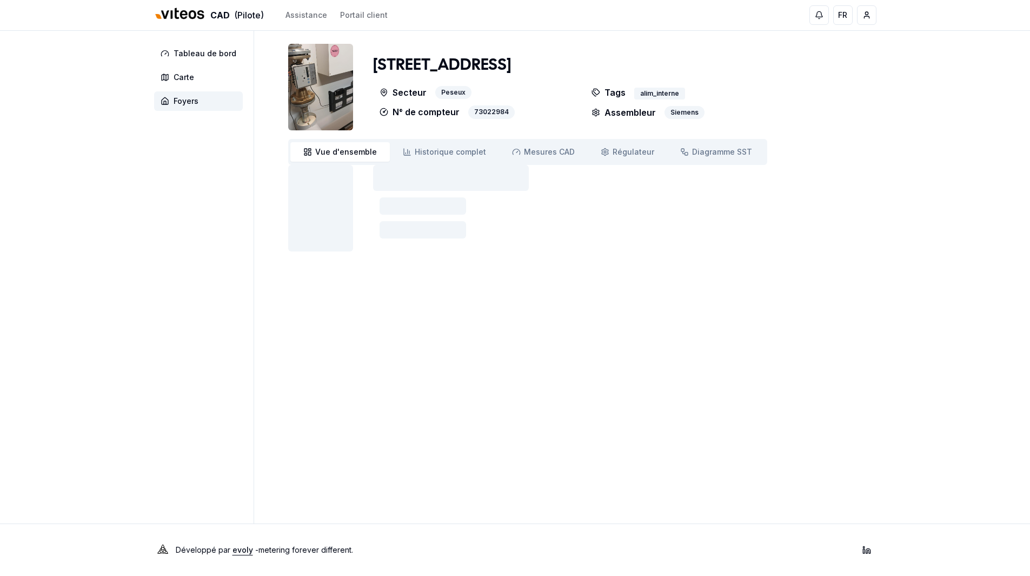  What do you see at coordinates (201, 77) in the screenshot?
I see `a: Carte` at bounding box center [201, 77].